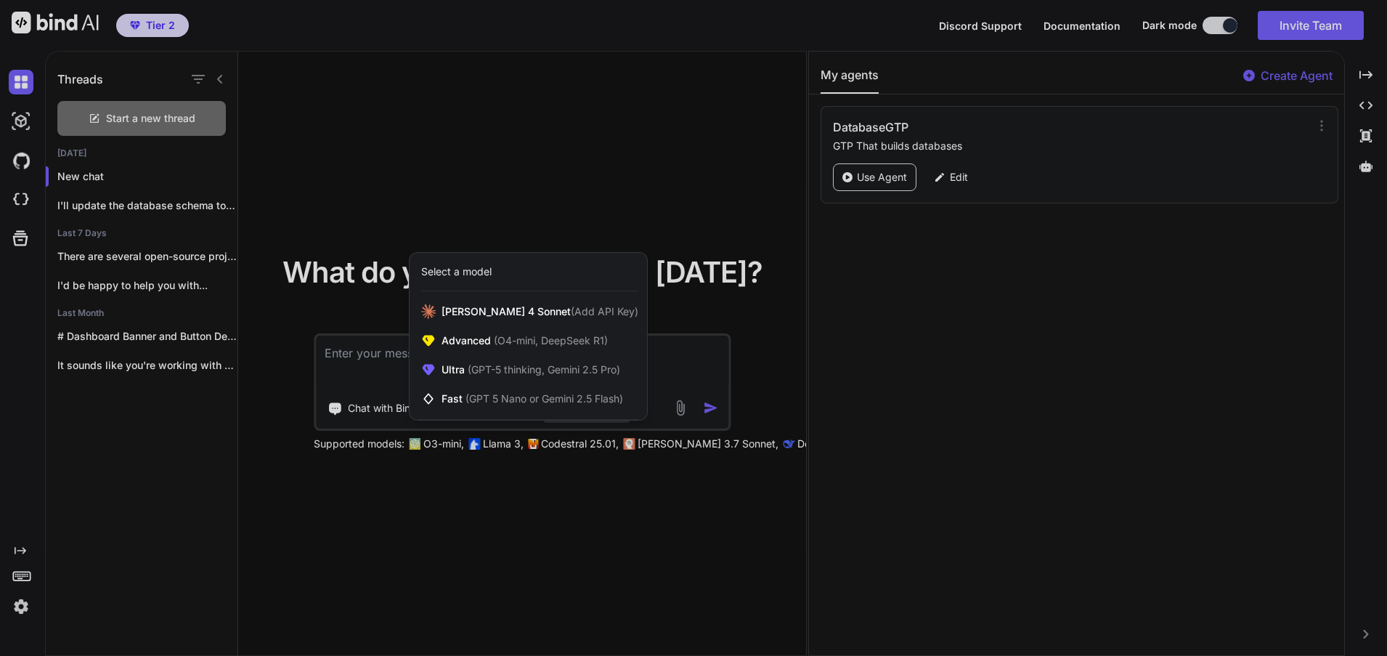 The width and height of the screenshot is (1387, 656). I want to click on span: (GPT 5 Nano or Gemini 2.5 Flash), so click(544, 398).